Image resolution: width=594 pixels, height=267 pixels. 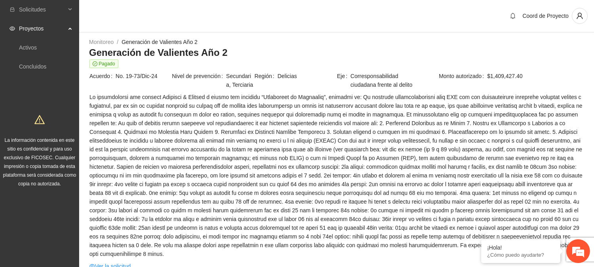 I want to click on span: inbox, so click(x=12, y=9).